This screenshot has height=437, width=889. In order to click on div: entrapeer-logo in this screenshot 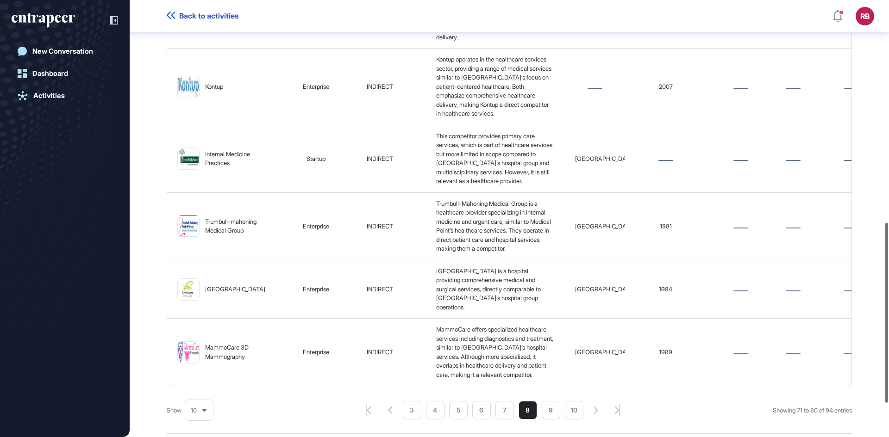, I will do `click(43, 20)`.